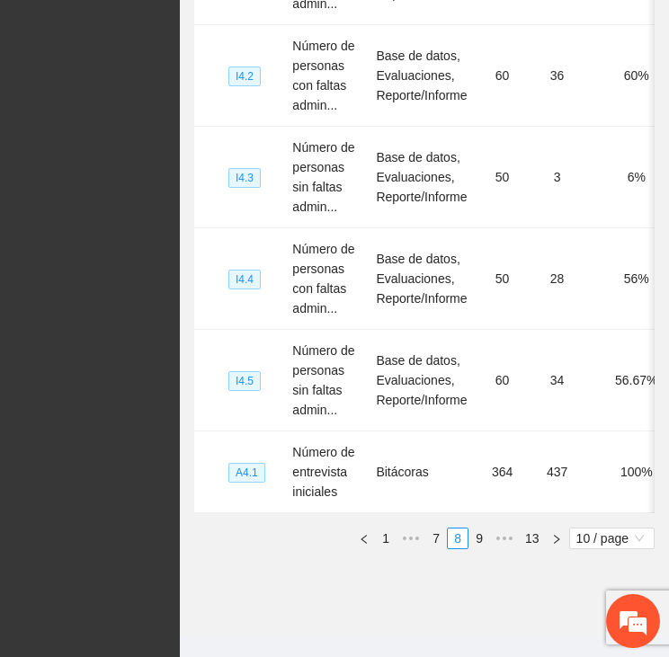 This screenshot has height=657, width=669. I want to click on div: Page Size, so click(611, 539).